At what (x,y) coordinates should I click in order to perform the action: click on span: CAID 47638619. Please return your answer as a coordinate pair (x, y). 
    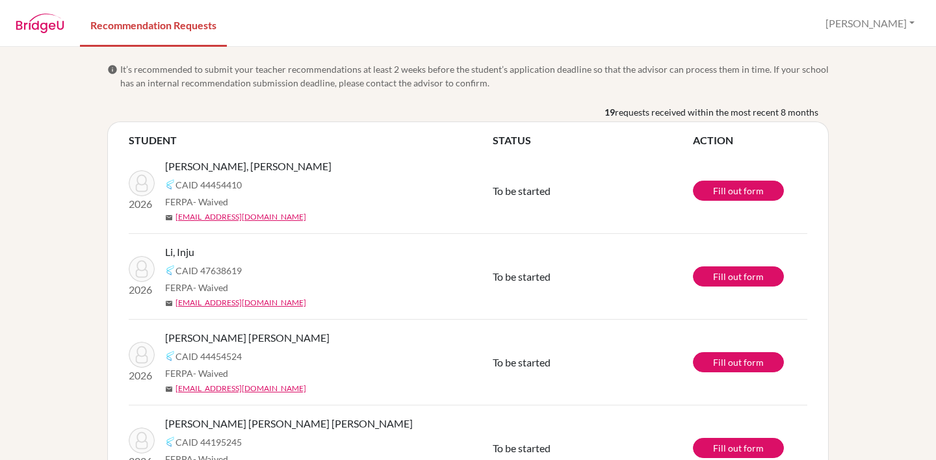
    Looking at the image, I should click on (209, 270).